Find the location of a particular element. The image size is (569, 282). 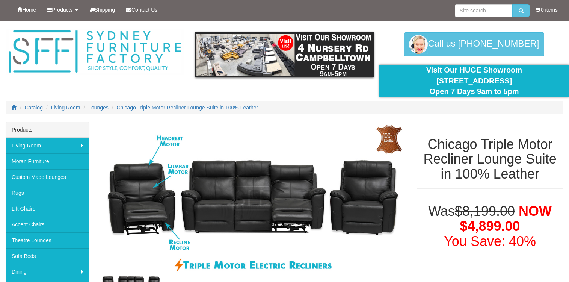

span: Living Room is located at coordinates (66, 107).